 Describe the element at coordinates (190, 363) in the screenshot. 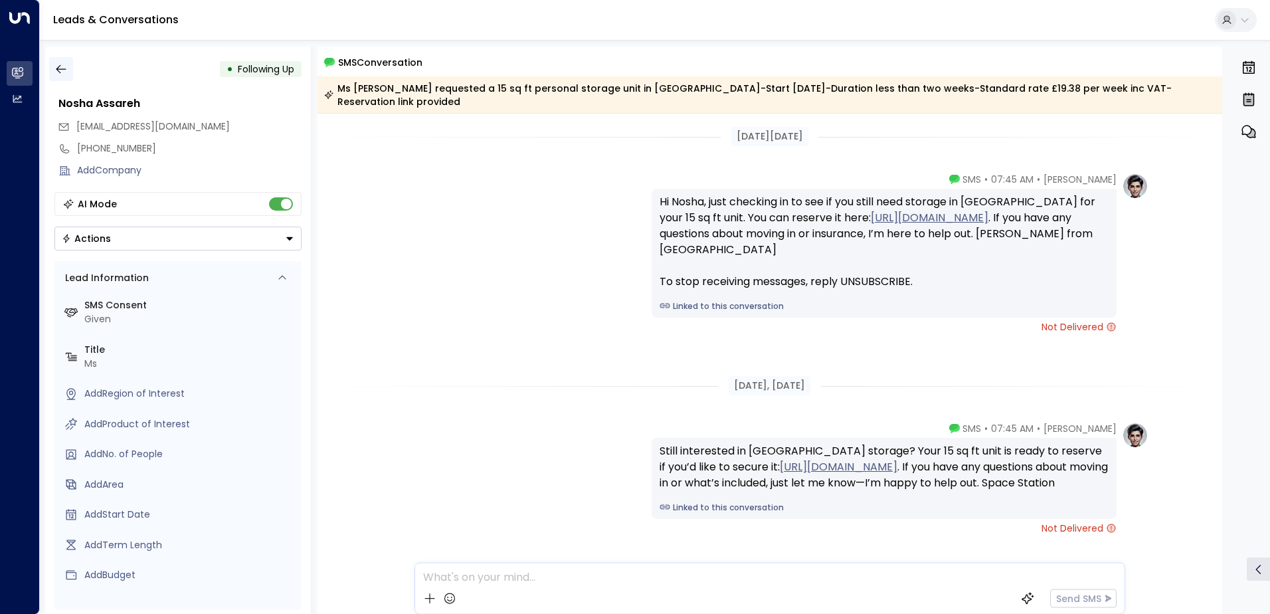

I see `div: Ms` at that location.